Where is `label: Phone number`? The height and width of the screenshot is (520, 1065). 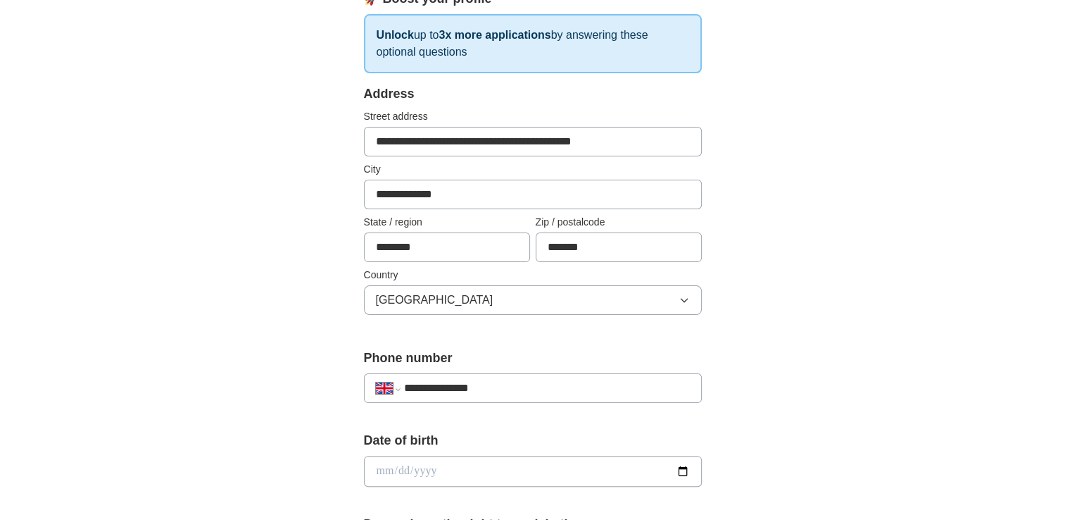 label: Phone number is located at coordinates (533, 358).